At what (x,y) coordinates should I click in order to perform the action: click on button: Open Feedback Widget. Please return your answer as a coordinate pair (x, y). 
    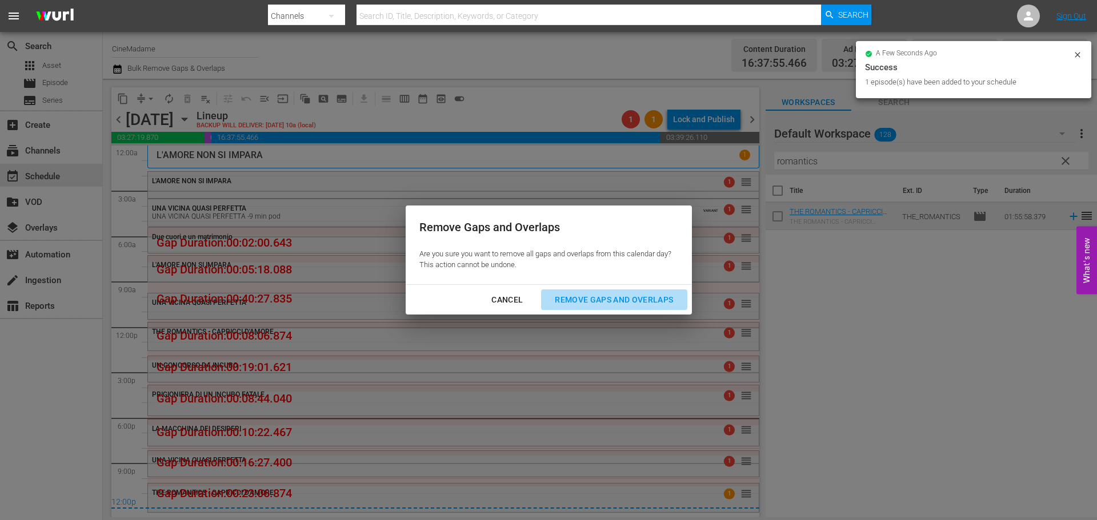
    Looking at the image, I should click on (1086, 260).